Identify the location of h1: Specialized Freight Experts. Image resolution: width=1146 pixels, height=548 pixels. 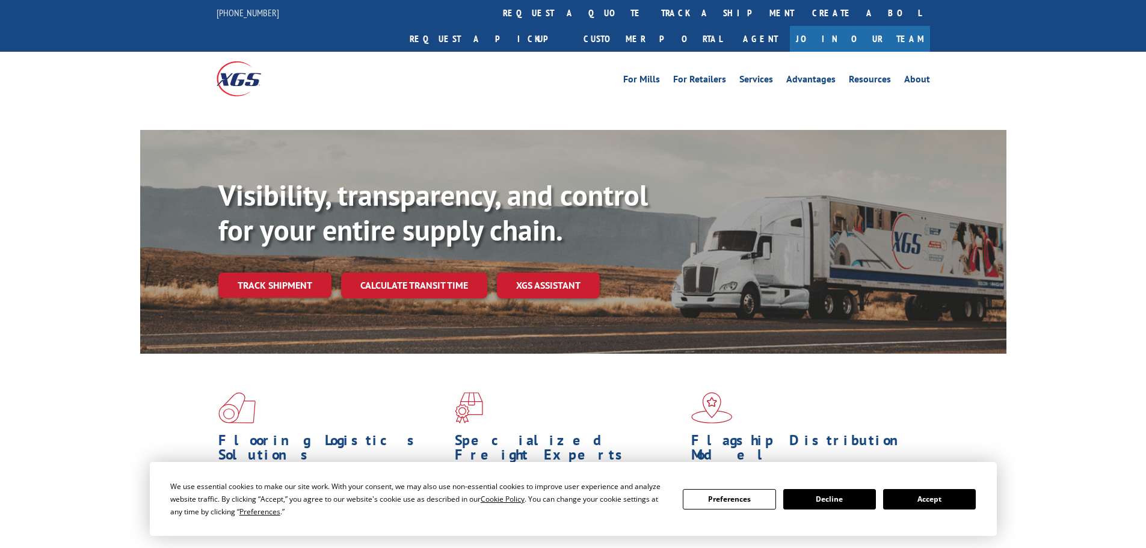
(568, 450).